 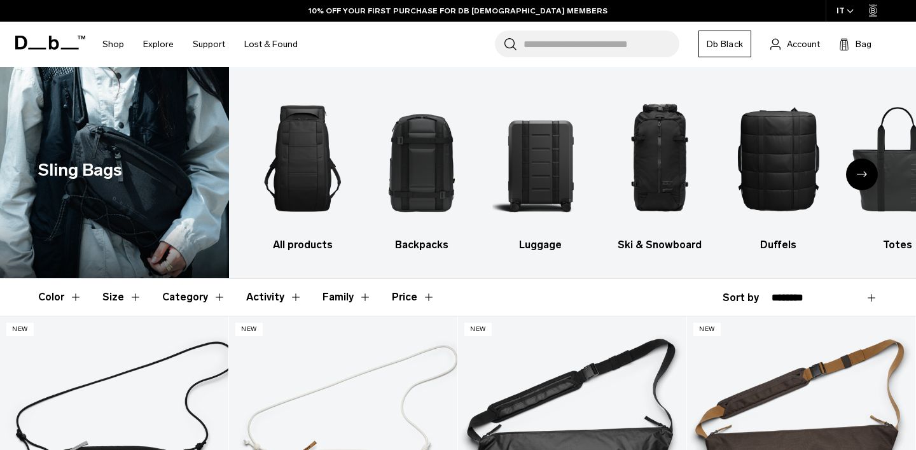 What do you see at coordinates (778, 245) in the screenshot?
I see `h3: Duffels` at bounding box center [778, 245].